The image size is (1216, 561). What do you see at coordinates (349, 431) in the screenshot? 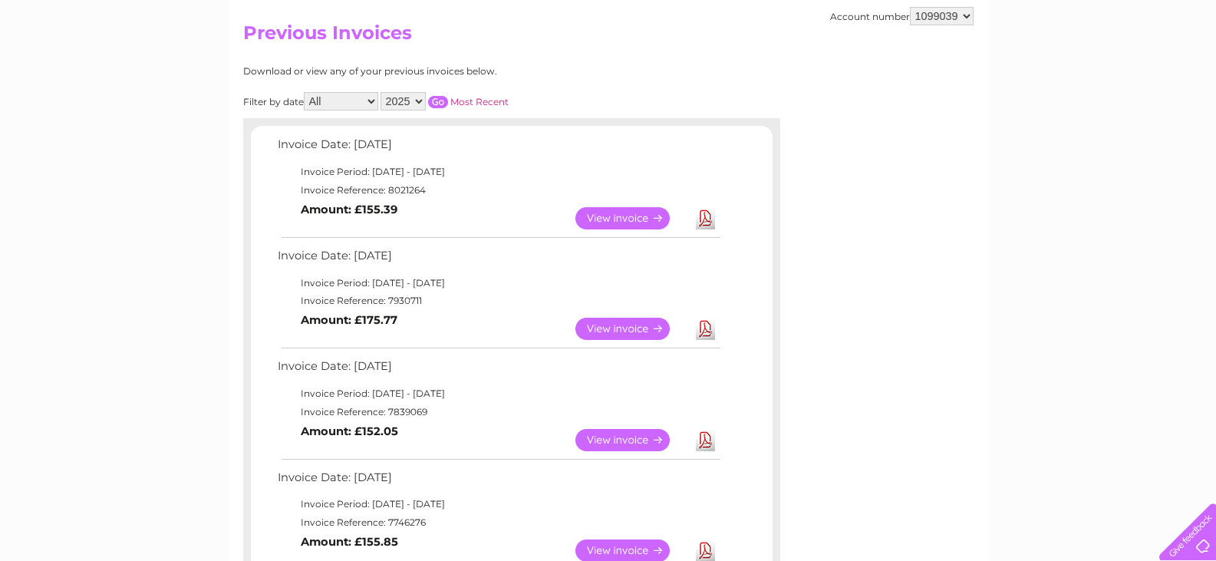
I see `b: Amount: £152.05` at bounding box center [349, 431].